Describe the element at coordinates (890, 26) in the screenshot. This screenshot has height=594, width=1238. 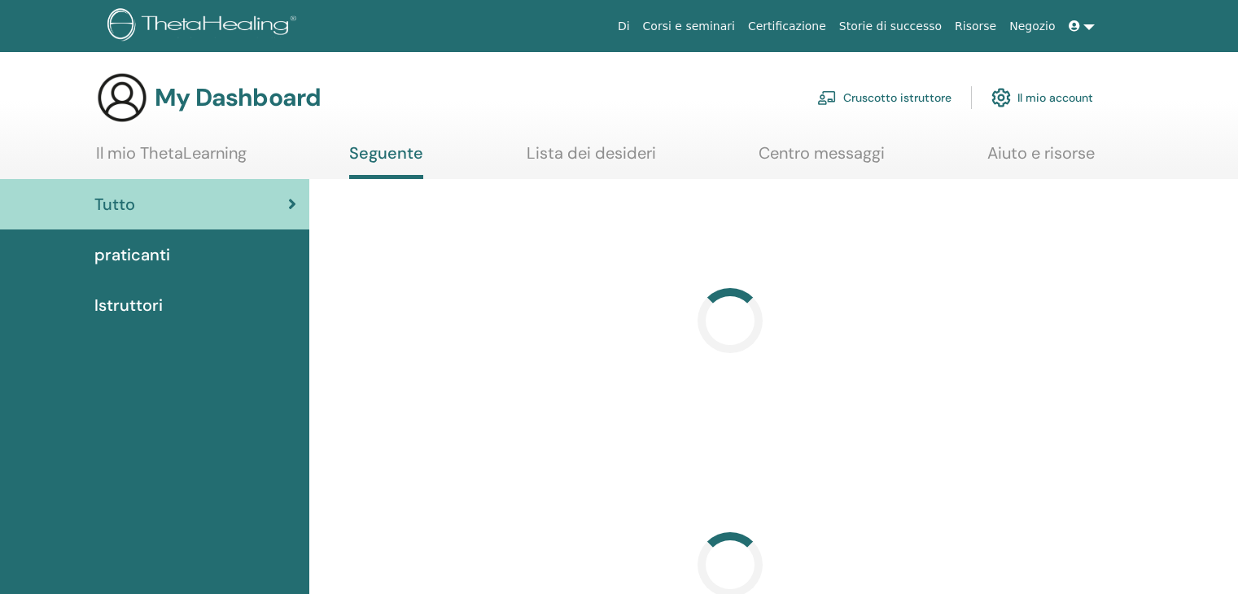
I see `a: Storie di successo` at that location.